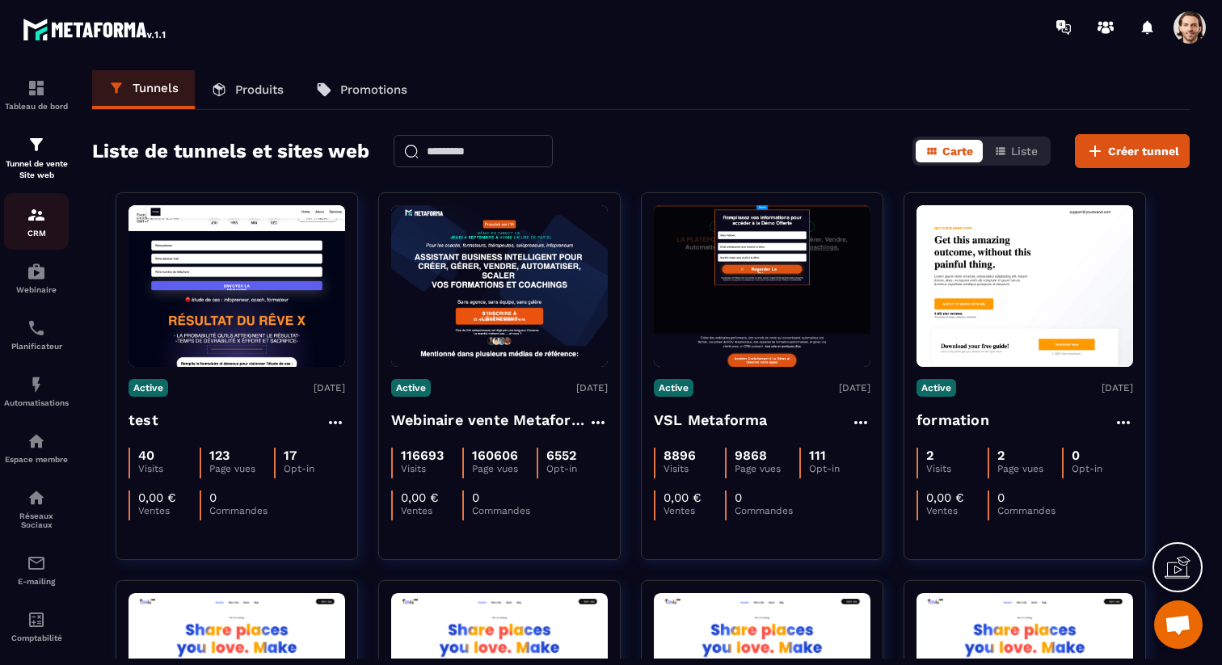 The width and height of the screenshot is (1222, 665). I want to click on img: logo, so click(95, 29).